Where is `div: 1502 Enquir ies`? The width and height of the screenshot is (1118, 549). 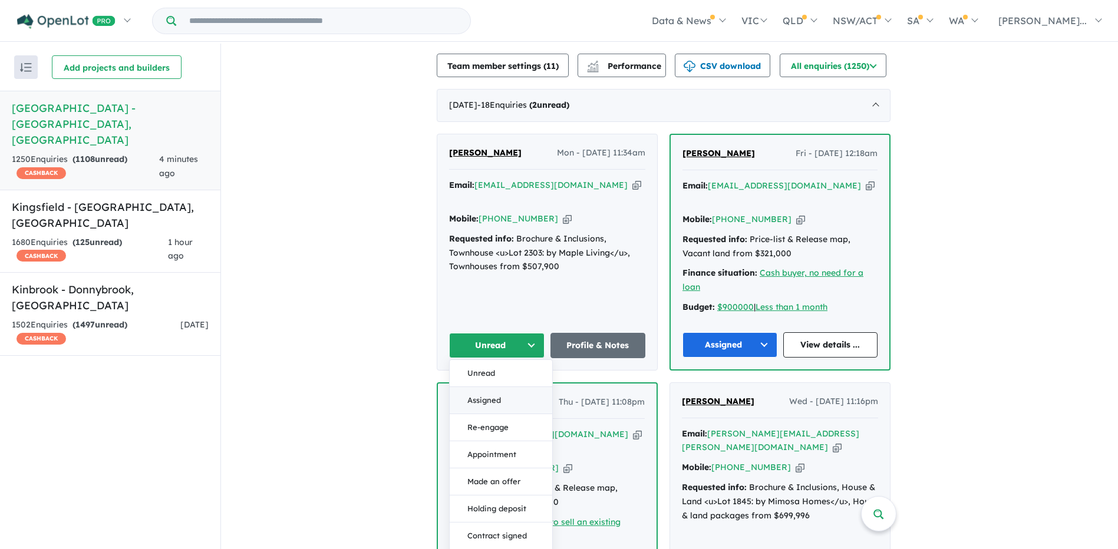
div: 1502 Enquir ies is located at coordinates (96, 332).